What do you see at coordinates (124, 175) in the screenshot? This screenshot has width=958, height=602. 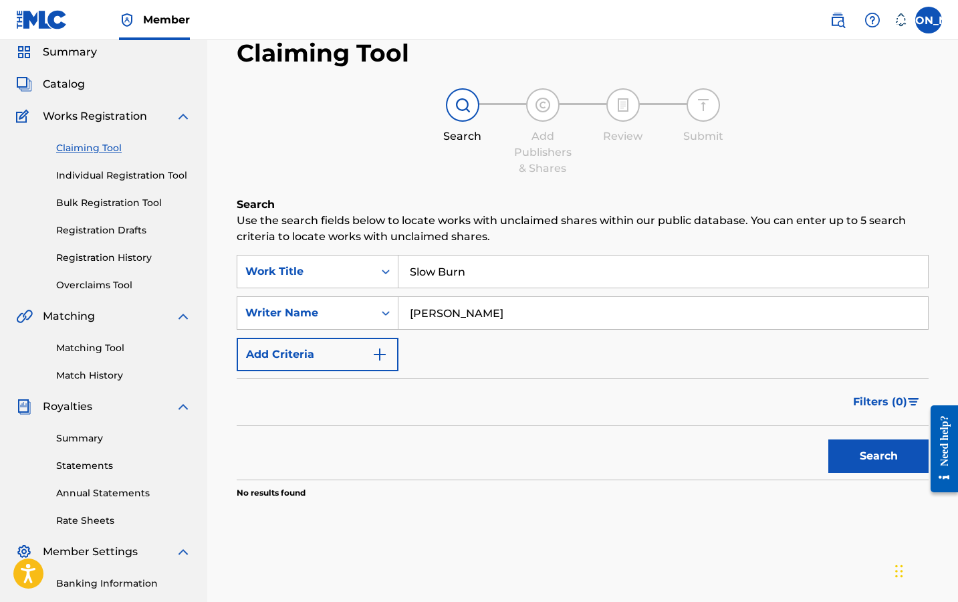 I see `a: Individual Registration Tool` at bounding box center [124, 175].